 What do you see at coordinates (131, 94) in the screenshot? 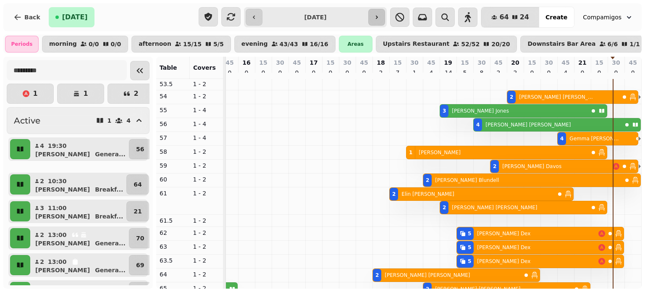
I see `button: 2` at bounding box center [131, 94].